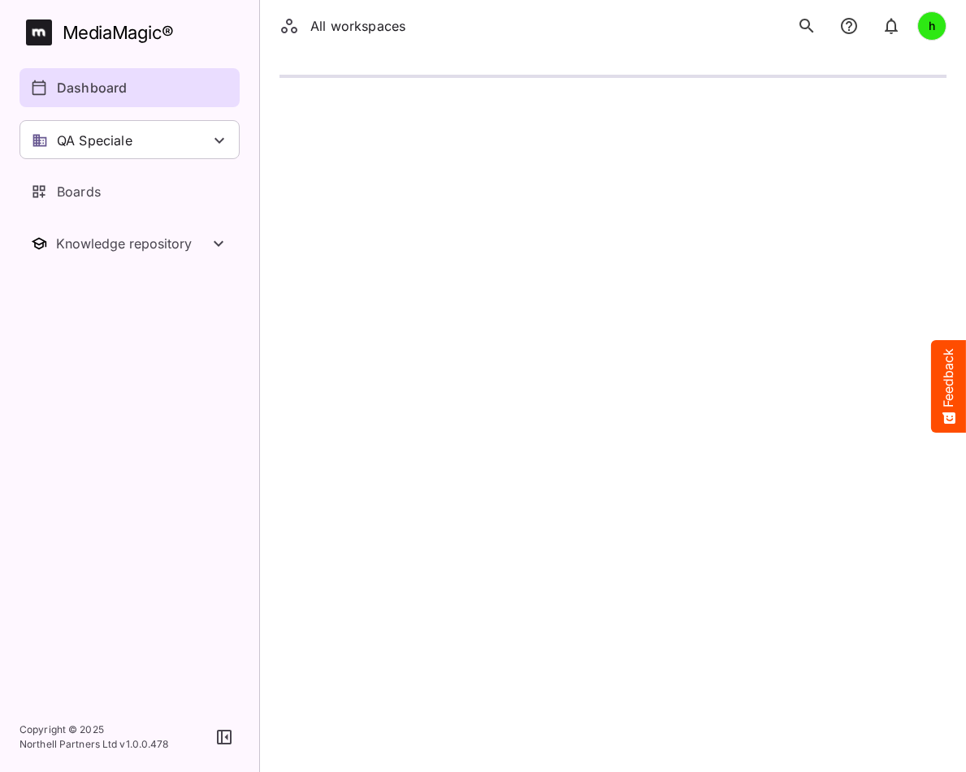 This screenshot has width=966, height=772. What do you see at coordinates (132, 32) in the screenshot?
I see `a: MediaMagic®` at bounding box center [132, 32].